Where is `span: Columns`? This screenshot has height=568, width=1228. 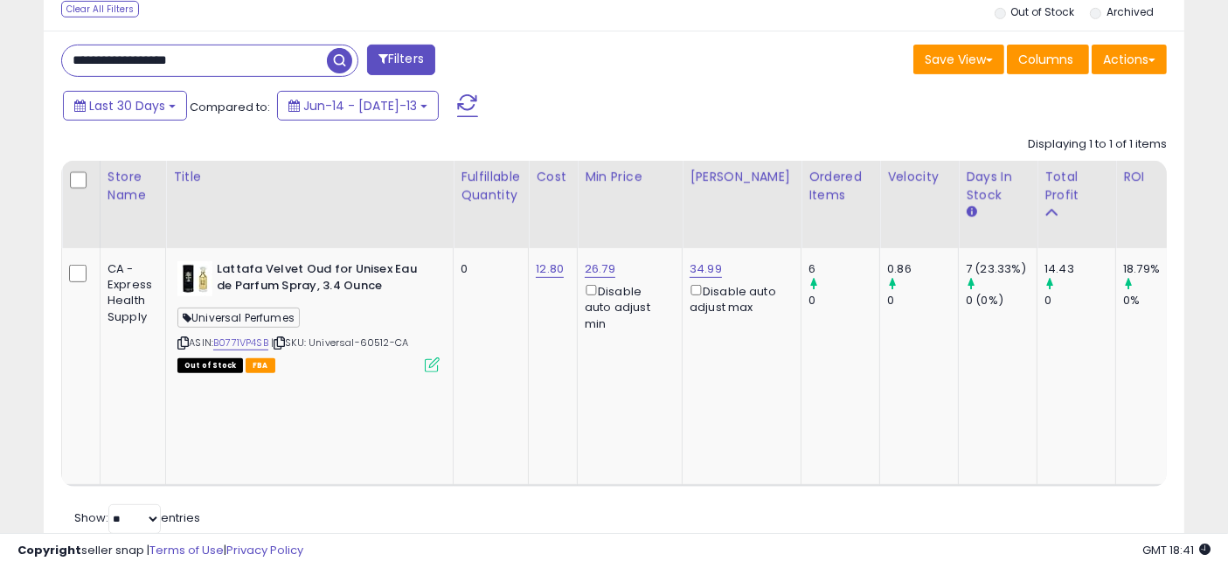 span: Columns is located at coordinates (1046, 59).